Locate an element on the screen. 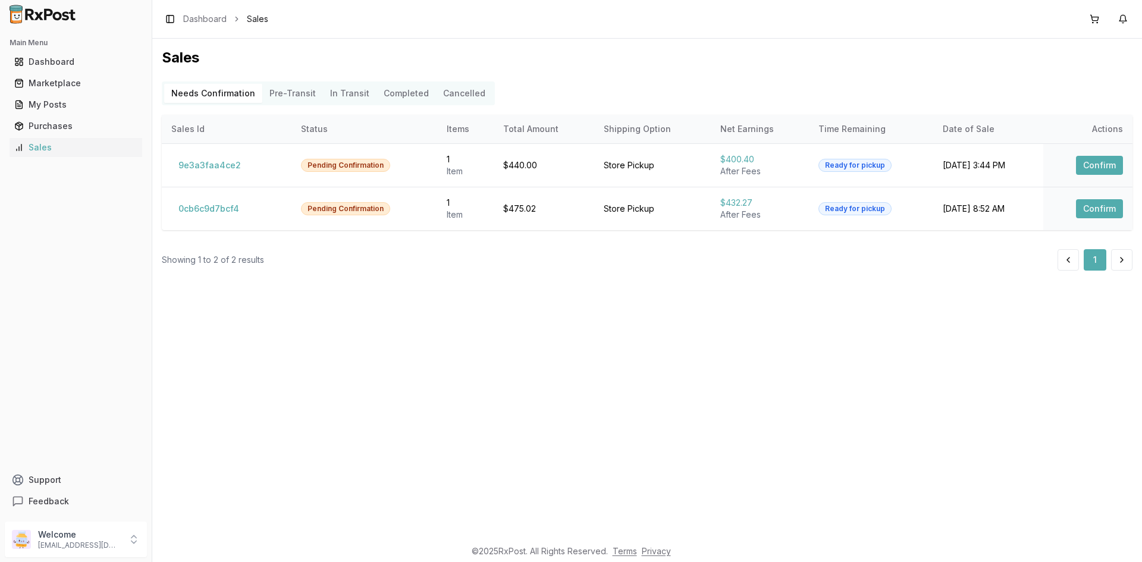  p: Welcome is located at coordinates (79, 535).